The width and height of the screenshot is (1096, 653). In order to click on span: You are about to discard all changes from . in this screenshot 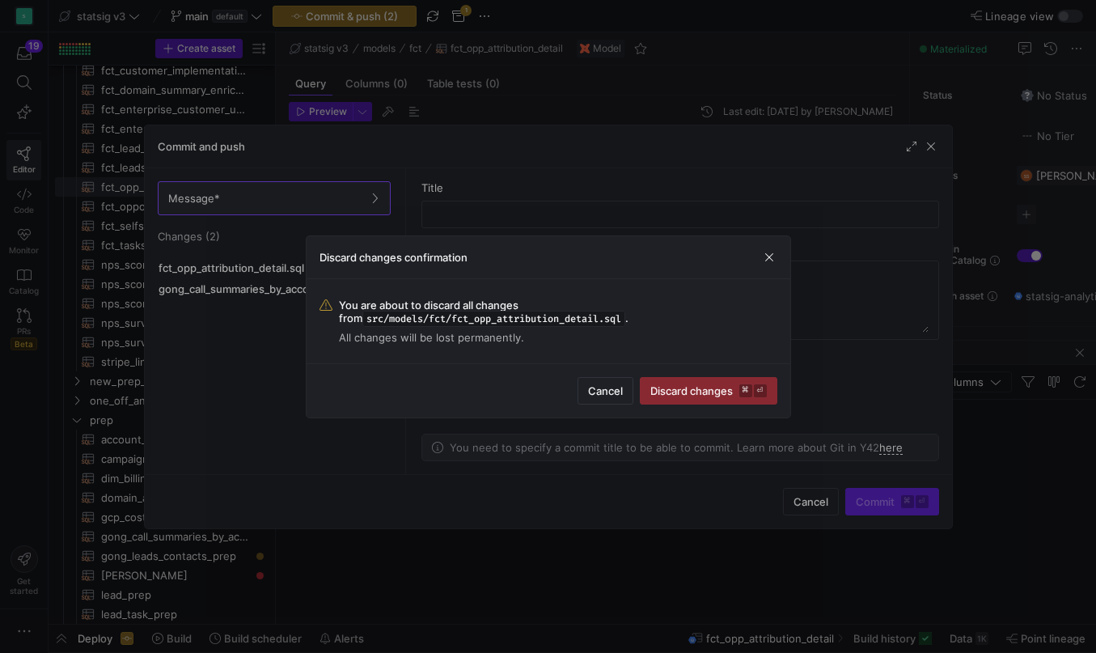, I will do `click(558, 311)`.